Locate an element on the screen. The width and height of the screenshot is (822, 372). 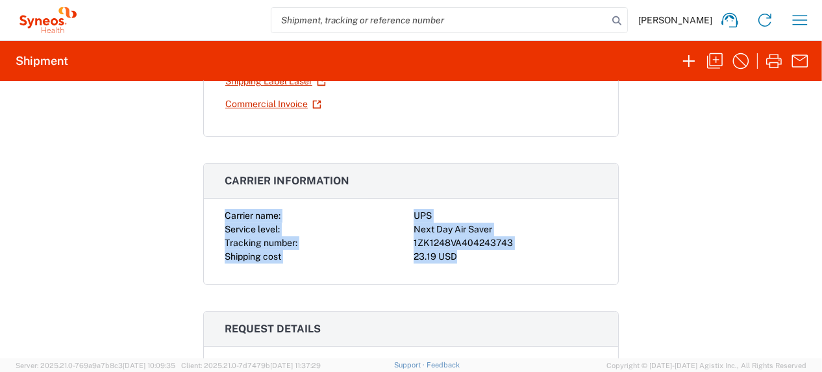
a: Feedback is located at coordinates (443, 365).